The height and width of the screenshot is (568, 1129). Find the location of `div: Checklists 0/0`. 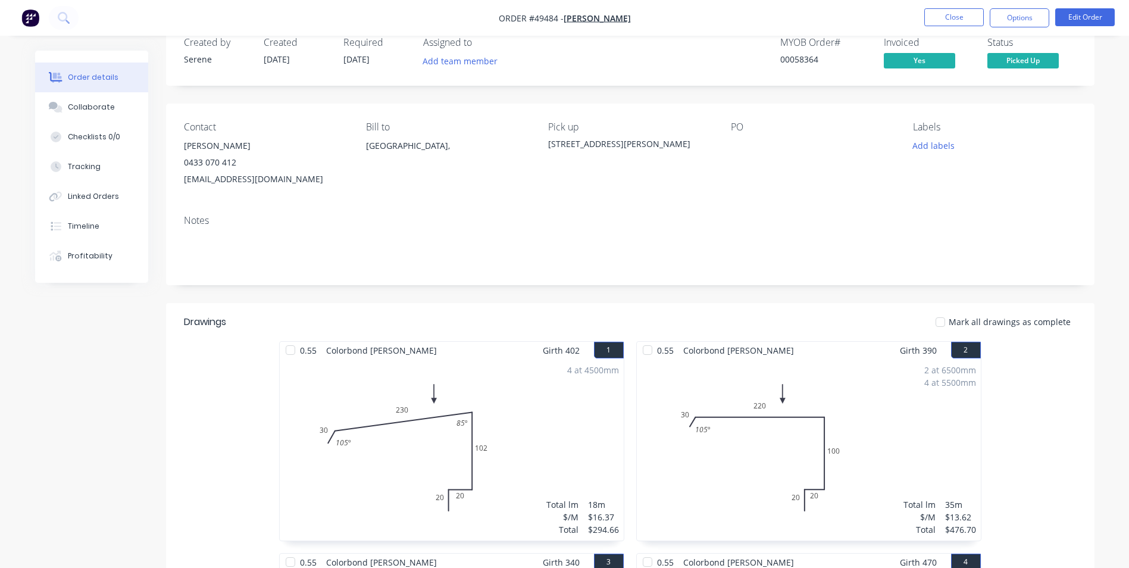

div: Checklists 0/0 is located at coordinates (94, 137).